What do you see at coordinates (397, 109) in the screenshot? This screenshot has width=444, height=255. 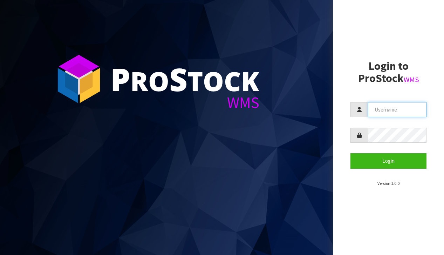 I see `input: Username` at bounding box center [397, 109].